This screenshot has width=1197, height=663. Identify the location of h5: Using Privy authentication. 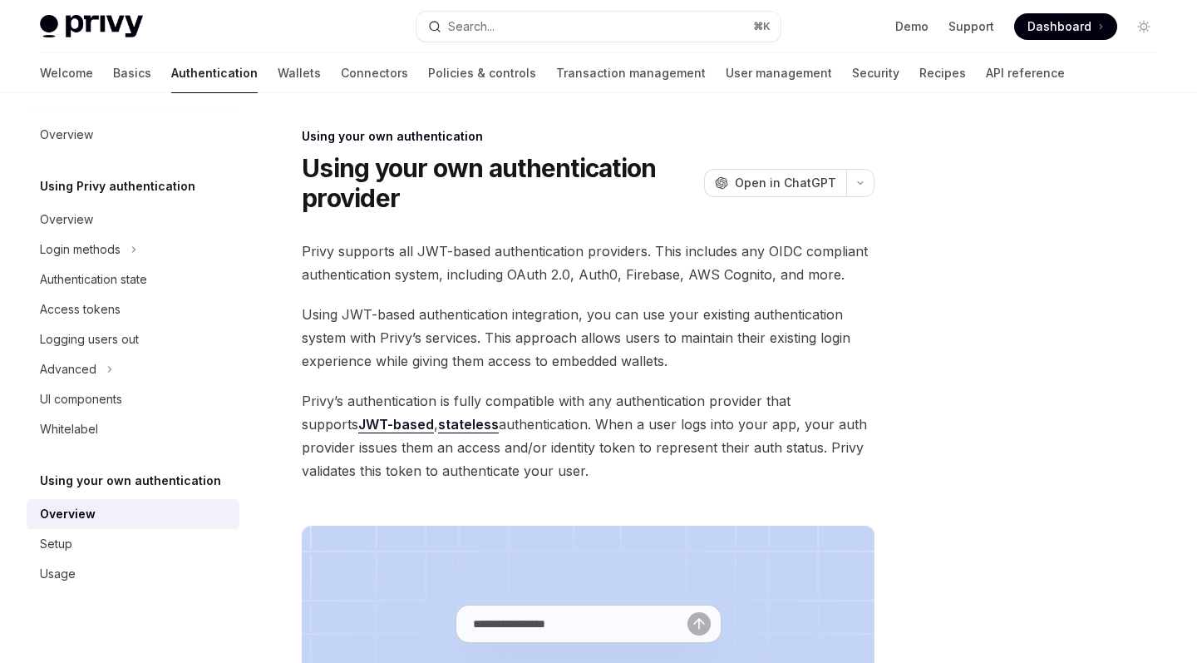
(117, 186).